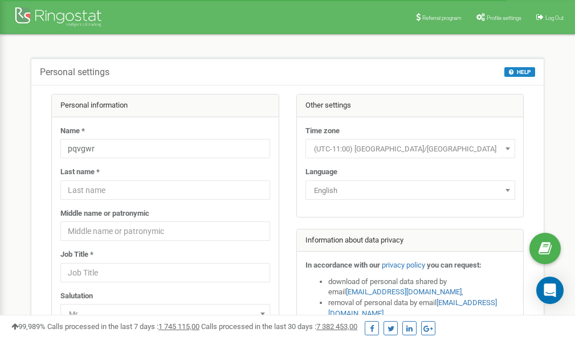 The image size is (575, 341). I want to click on h5: Personal settings, so click(75, 72).